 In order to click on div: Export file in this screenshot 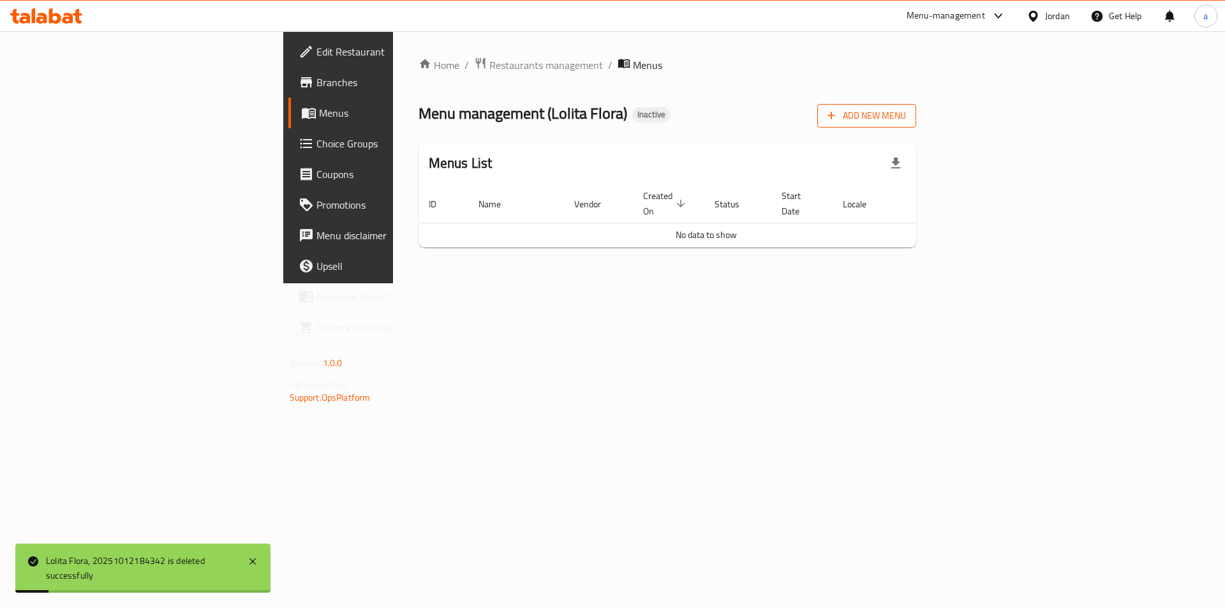, I will do `click(896, 163)`.